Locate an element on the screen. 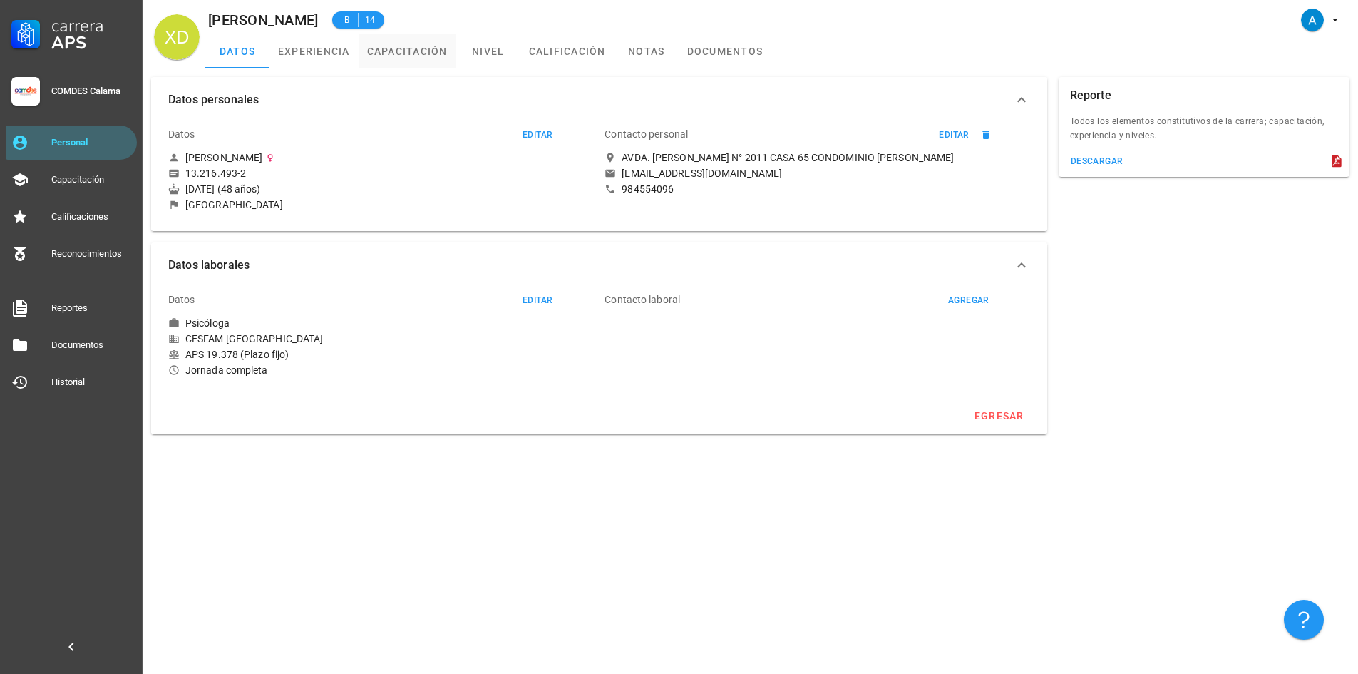 This screenshot has height=674, width=1358. button: descargar is located at coordinates (1097, 161).